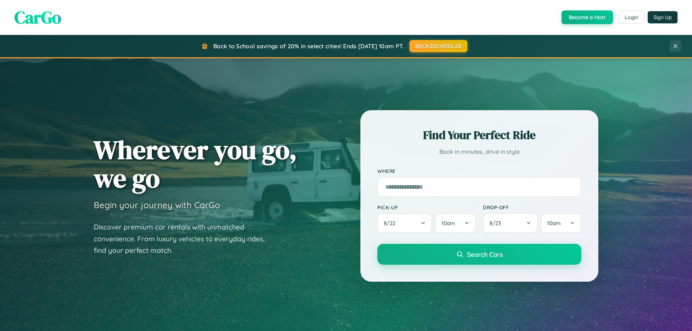 The height and width of the screenshot is (331, 692). Describe the element at coordinates (484, 254) in the screenshot. I see `span: Search Cars` at that location.